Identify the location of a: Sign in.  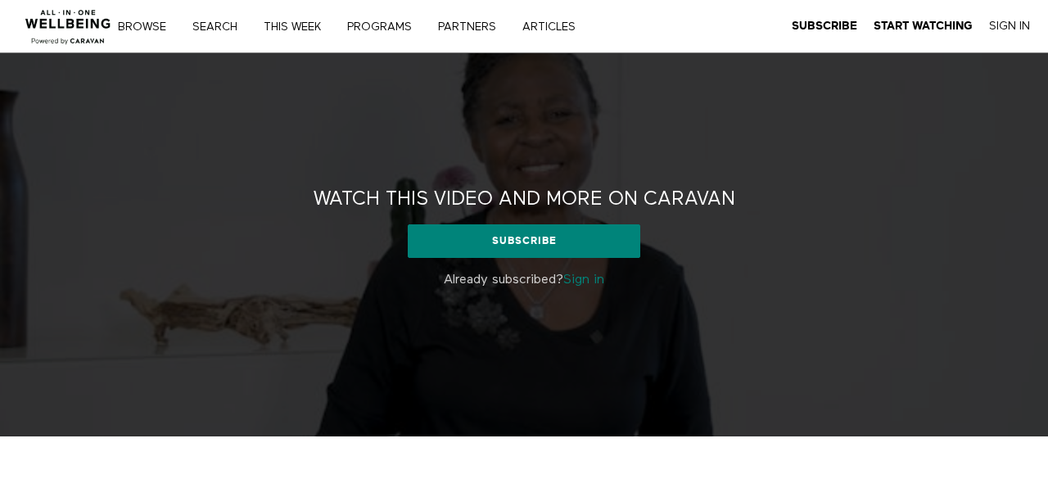
(584, 280).